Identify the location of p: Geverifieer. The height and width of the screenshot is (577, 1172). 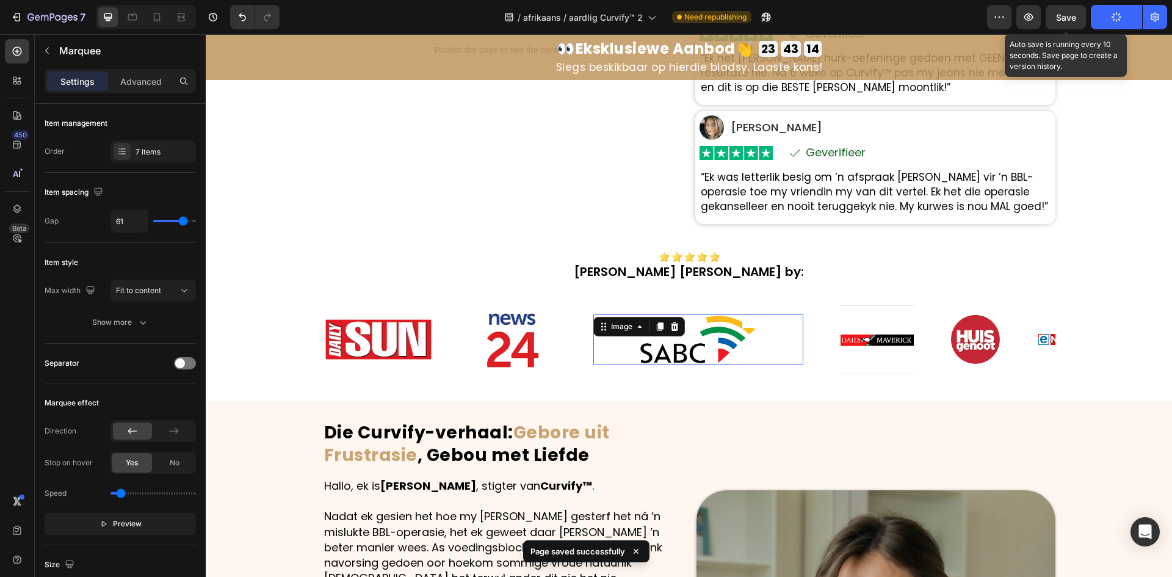
(630, 118).